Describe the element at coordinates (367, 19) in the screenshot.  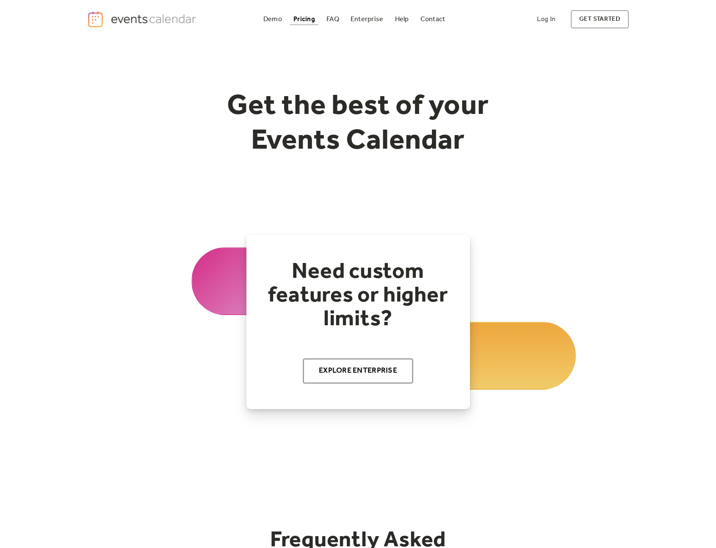
I see `div: Enterprise` at that location.